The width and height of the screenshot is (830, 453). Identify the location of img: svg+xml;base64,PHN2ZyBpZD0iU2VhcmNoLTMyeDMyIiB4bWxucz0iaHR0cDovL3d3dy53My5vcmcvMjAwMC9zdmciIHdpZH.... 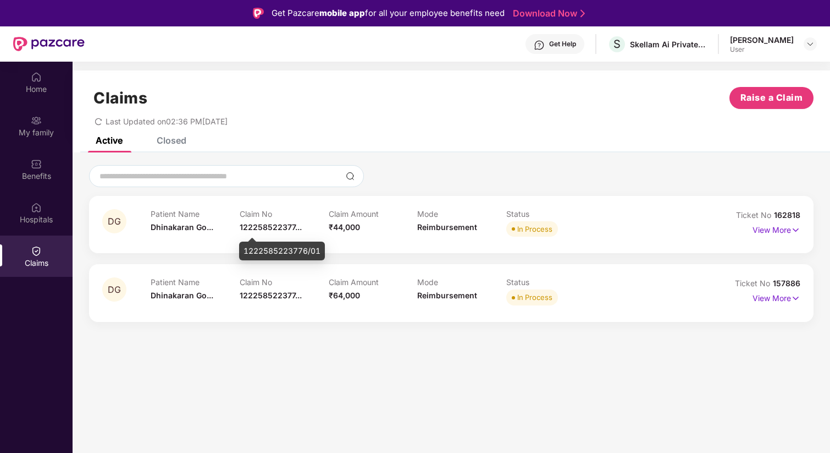
(350, 176).